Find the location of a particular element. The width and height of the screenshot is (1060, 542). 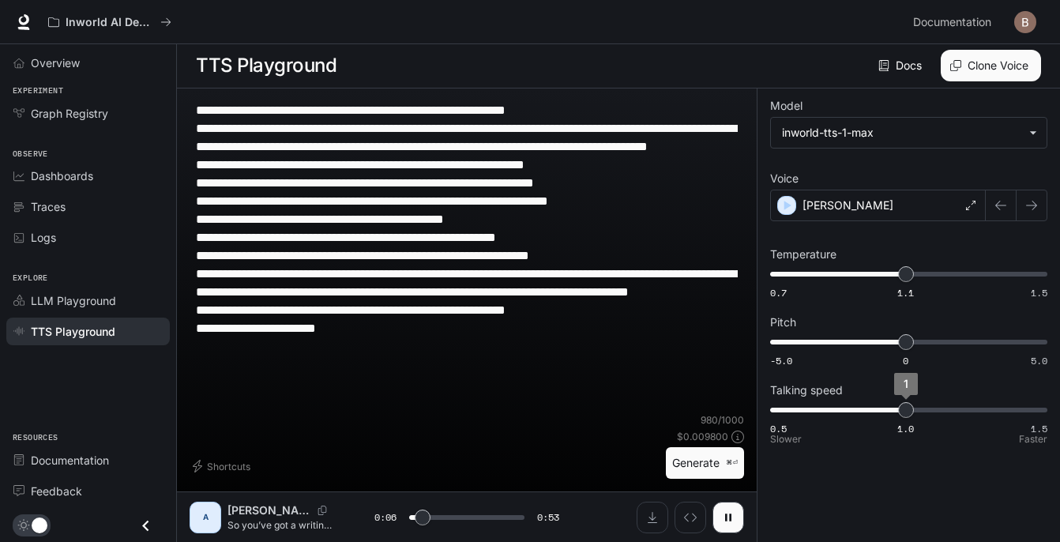

p: Model is located at coordinates (786, 106).